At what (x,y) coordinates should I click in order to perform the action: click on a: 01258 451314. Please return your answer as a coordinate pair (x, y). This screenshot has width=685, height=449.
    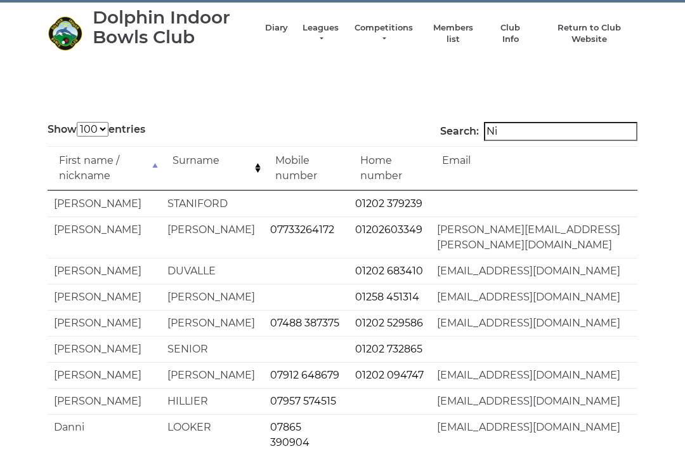
    Looking at the image, I should click on (387, 296).